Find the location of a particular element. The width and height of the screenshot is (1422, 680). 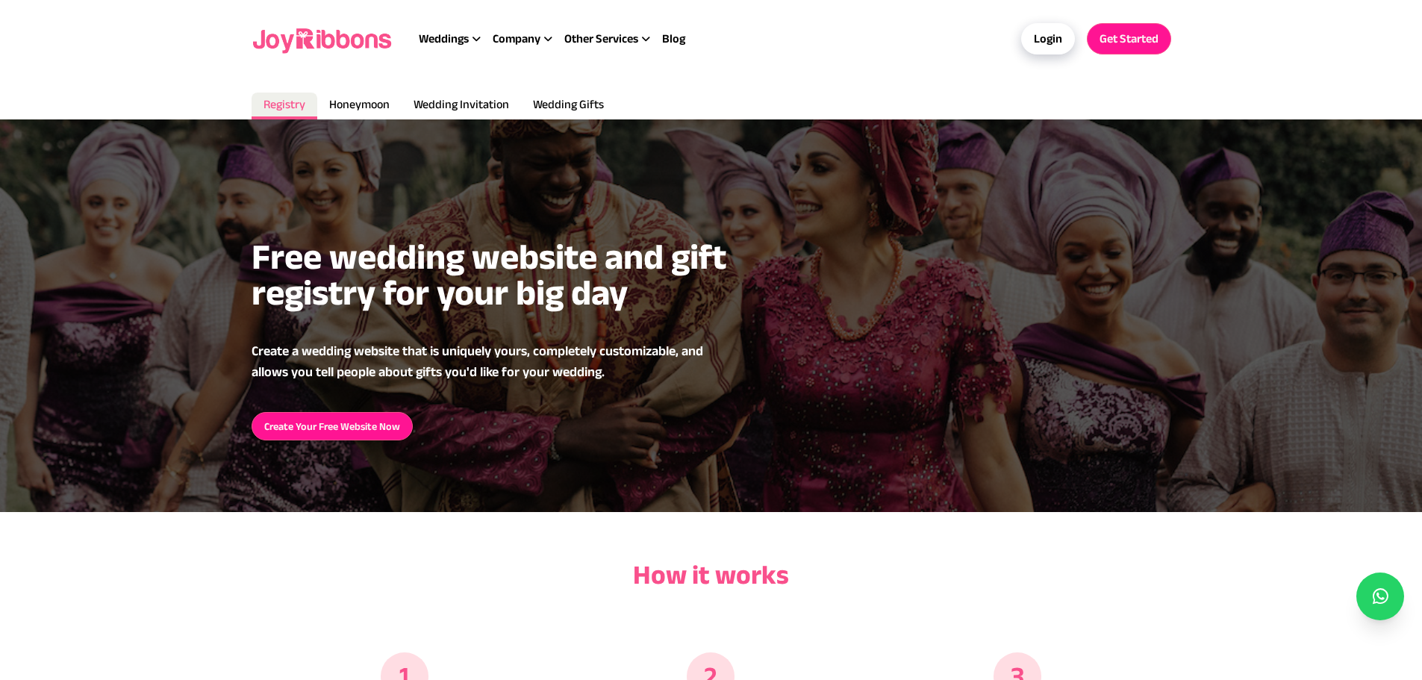

span: Honeymoon is located at coordinates (359, 104).